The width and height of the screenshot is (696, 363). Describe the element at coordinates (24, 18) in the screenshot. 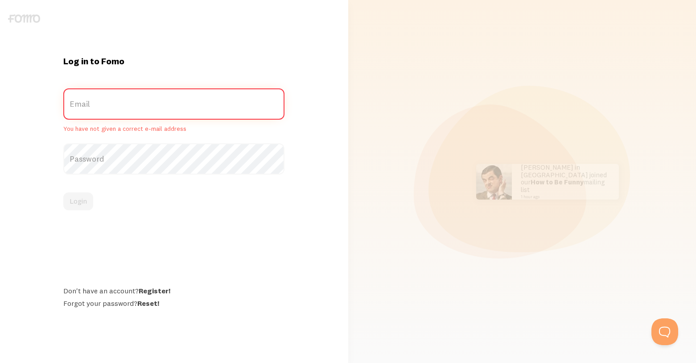

I see `img: fomo-logo-gray-b99e0e8ada9f9040e2984d0d95b3b12da0074ffd48d1e5cb62ac37fc77b0b268.svg` at that location.